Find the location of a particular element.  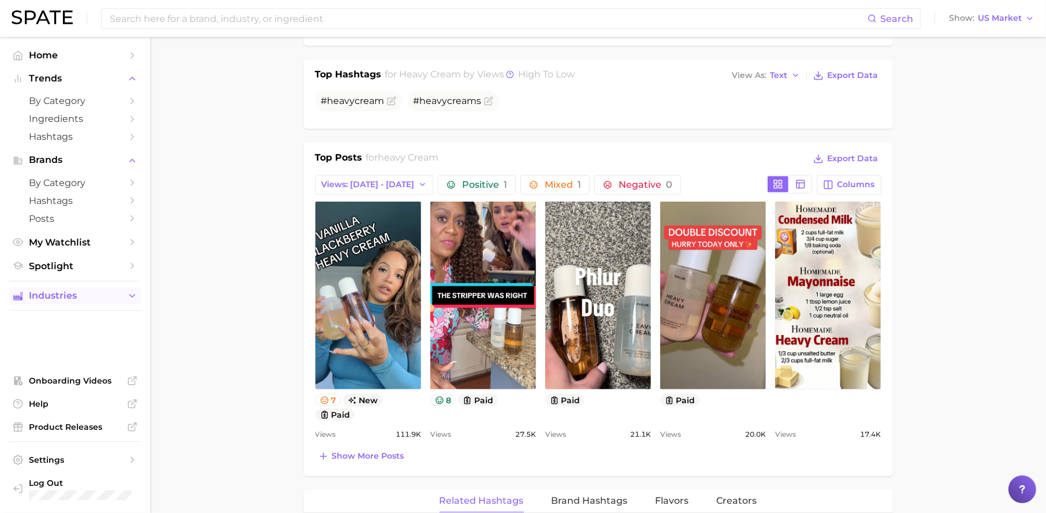

span: Posts is located at coordinates (75, 218).